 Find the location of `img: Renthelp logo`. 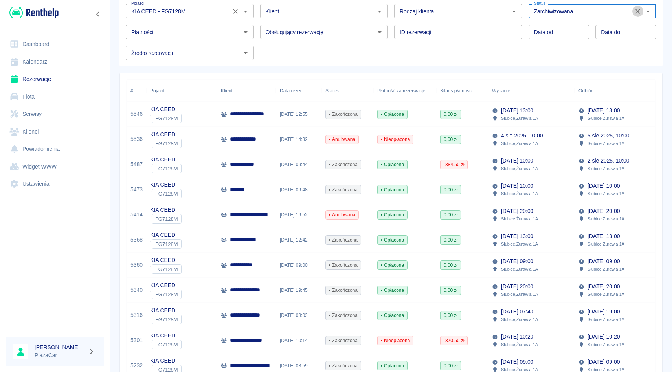

img: Renthelp logo is located at coordinates (34, 13).